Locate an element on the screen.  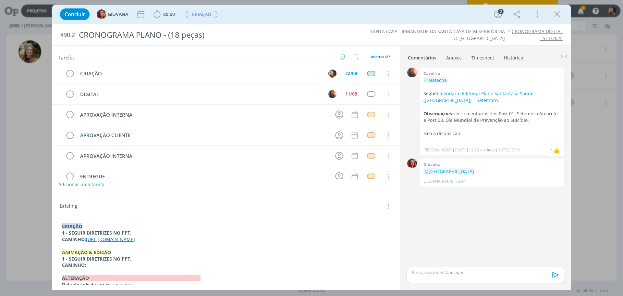
span: @Natacha is located at coordinates (436, 80).